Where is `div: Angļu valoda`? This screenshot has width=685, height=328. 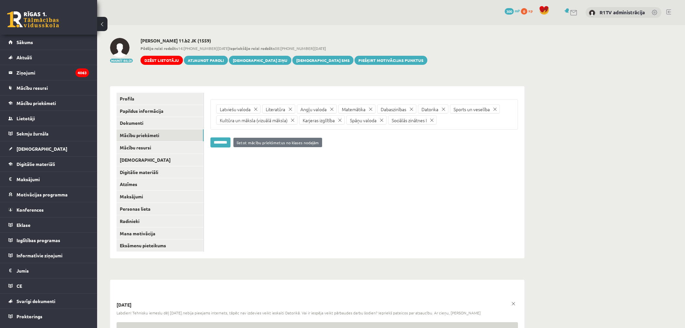
div: Angļu valoda is located at coordinates (313, 109).